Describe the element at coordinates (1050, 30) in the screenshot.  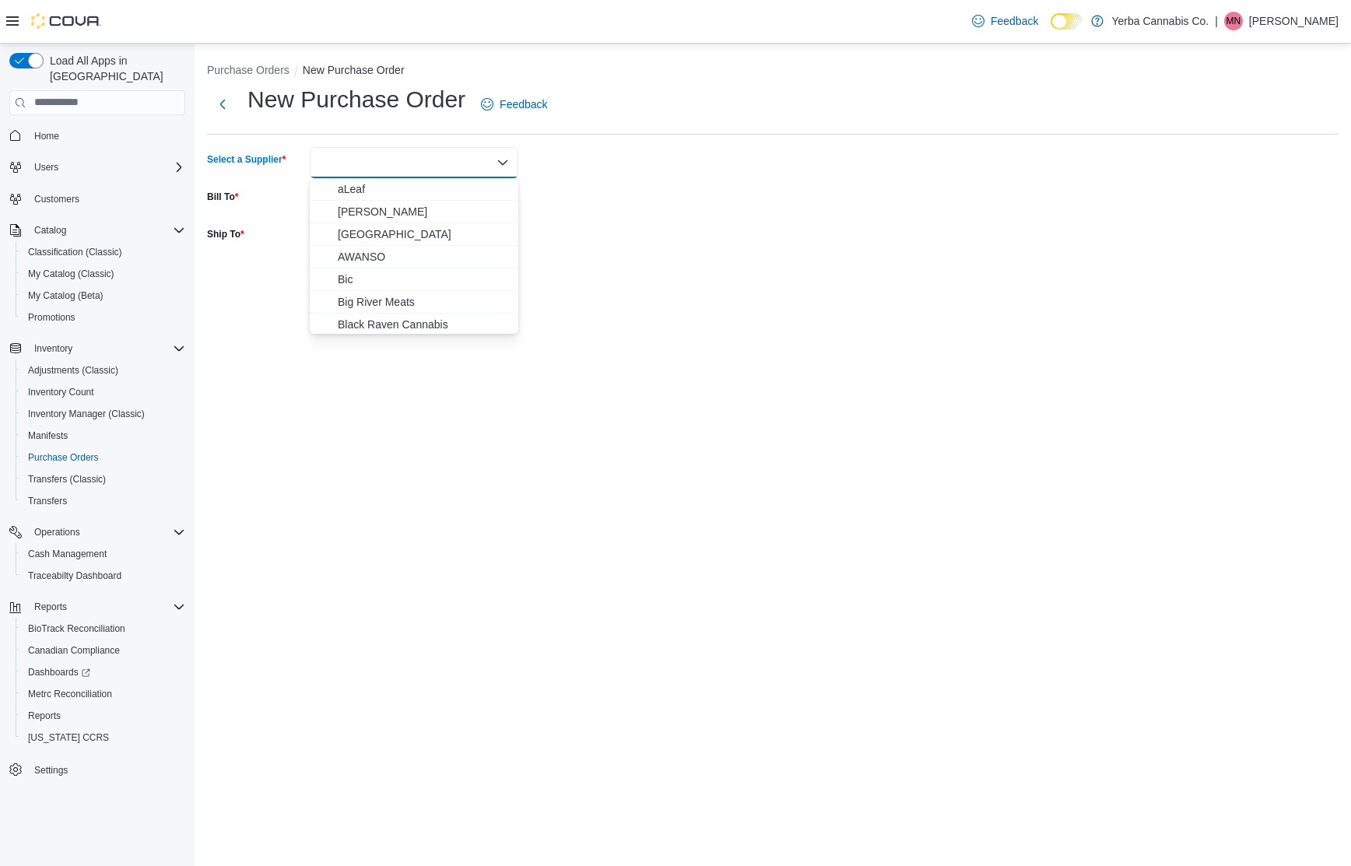
I see `span: Dark Mode` at that location.